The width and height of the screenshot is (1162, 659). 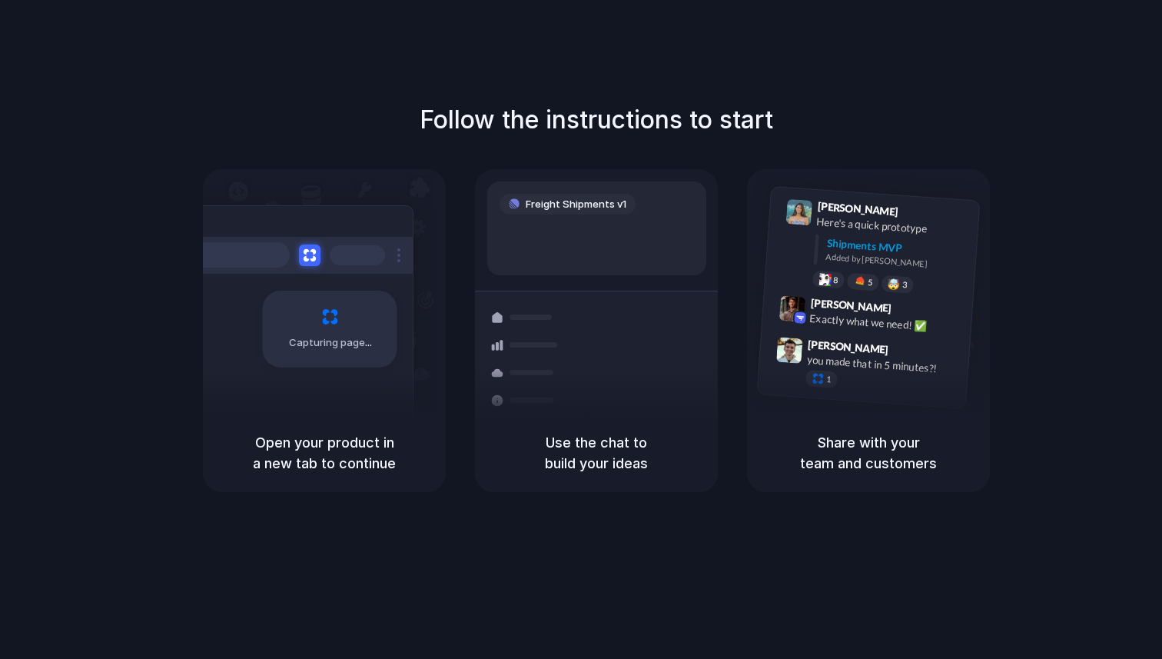 I want to click on span: 9:41 AM, so click(x=919, y=214).